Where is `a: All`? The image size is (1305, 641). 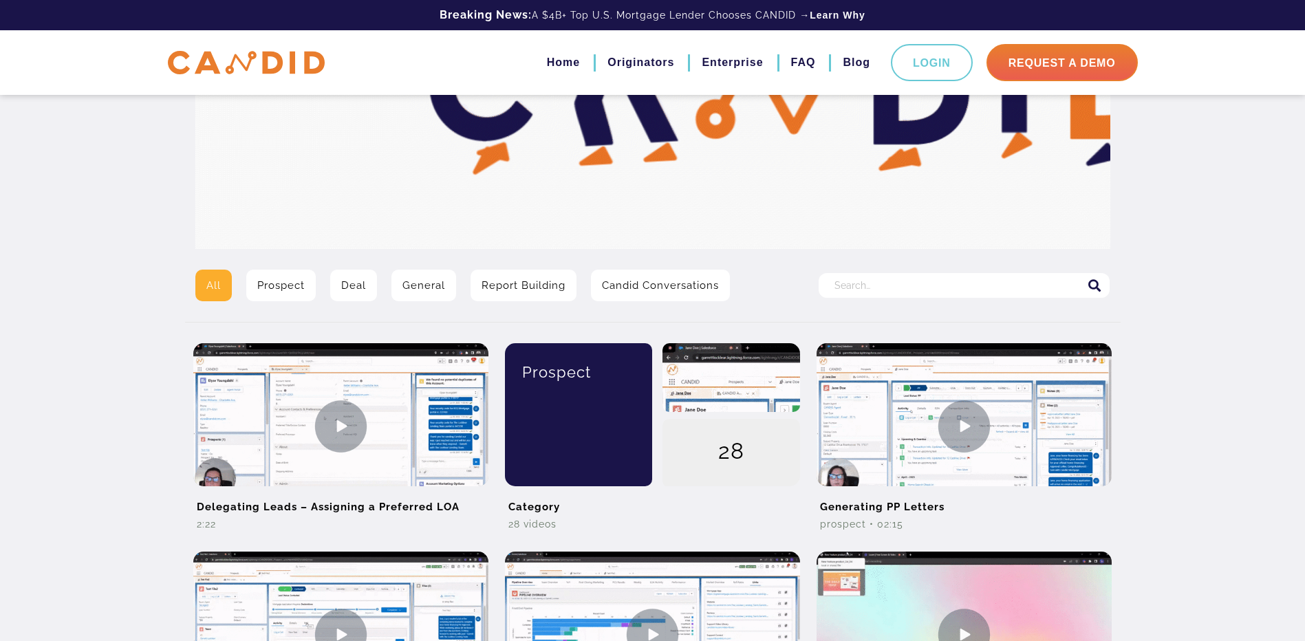 a: All is located at coordinates (213, 285).